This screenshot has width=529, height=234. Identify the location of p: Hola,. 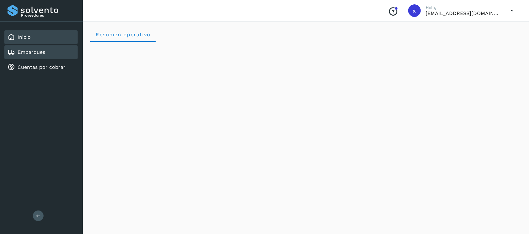
(463, 8).